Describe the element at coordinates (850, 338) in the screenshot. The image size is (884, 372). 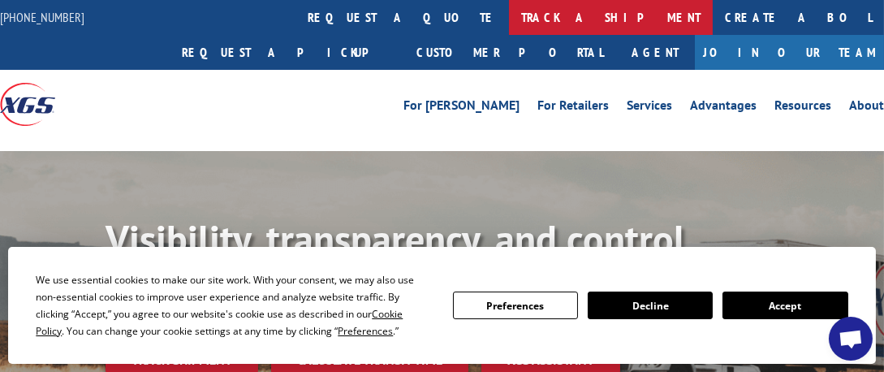
I see `a: Open chat` at that location.